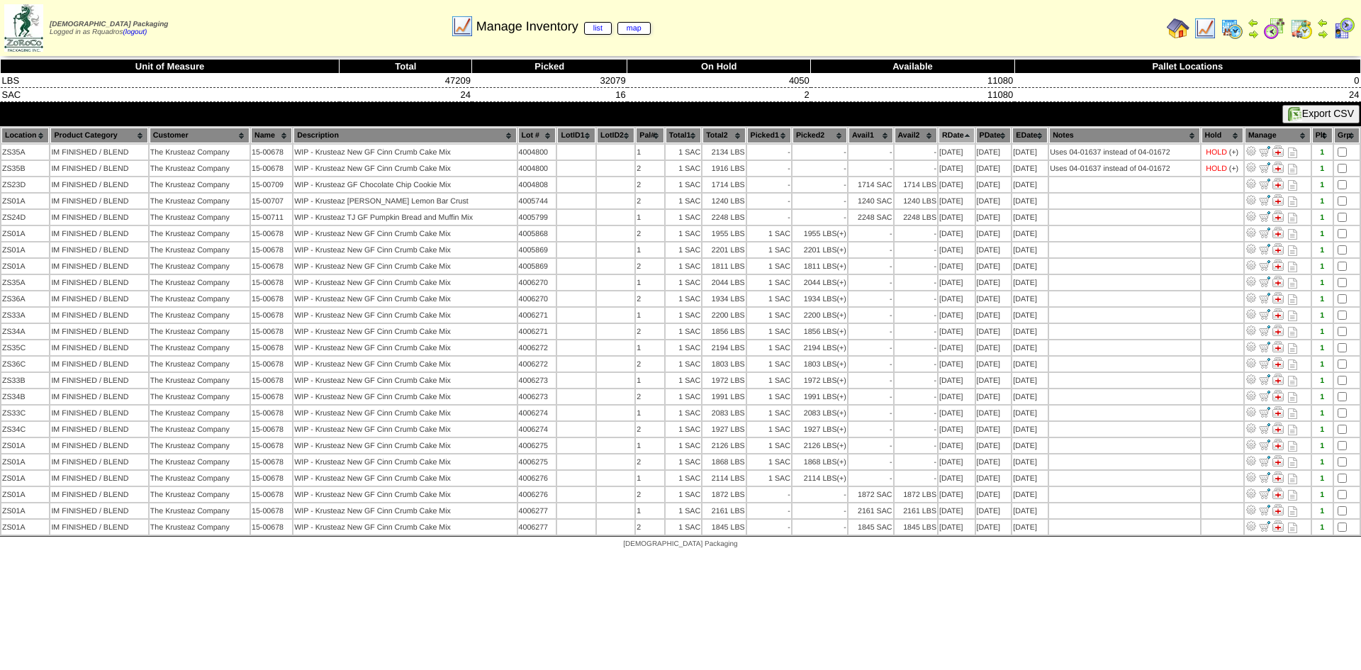 Image resolution: width=1361 pixels, height=670 pixels. I want to click on th: Total2, so click(724, 135).